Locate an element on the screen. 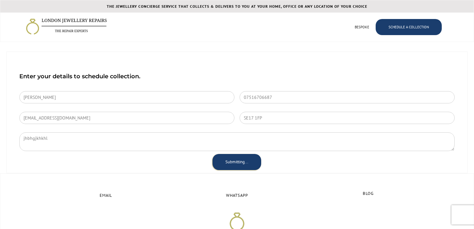 The image size is (474, 229). textarea: To enrich screen reader interactions, please activate Accessibility in Grammarly extension settings is located at coordinates (237, 142).